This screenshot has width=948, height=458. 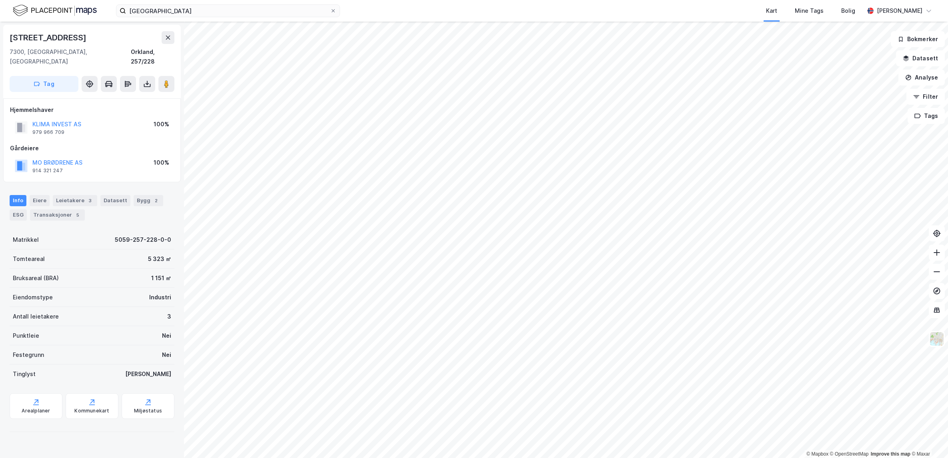 I want to click on img: Z, so click(x=936, y=339).